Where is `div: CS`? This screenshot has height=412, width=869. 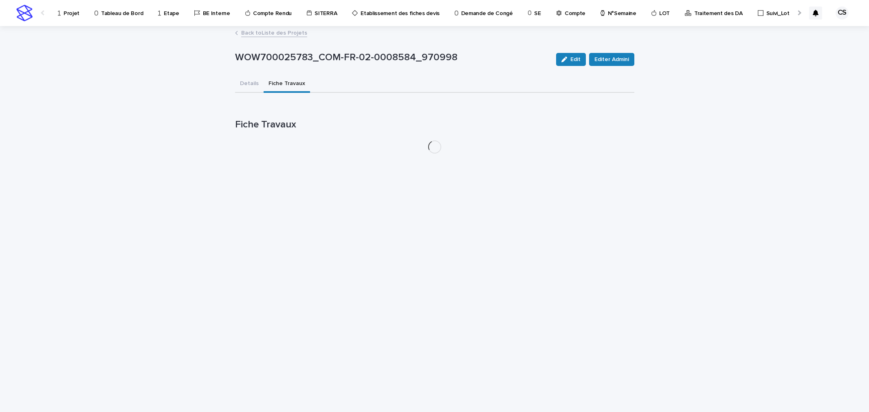
div: CS is located at coordinates (842, 13).